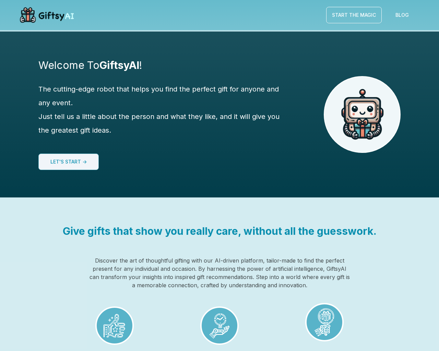  Describe the element at coordinates (402, 15) in the screenshot. I see `a: Blog` at that location.